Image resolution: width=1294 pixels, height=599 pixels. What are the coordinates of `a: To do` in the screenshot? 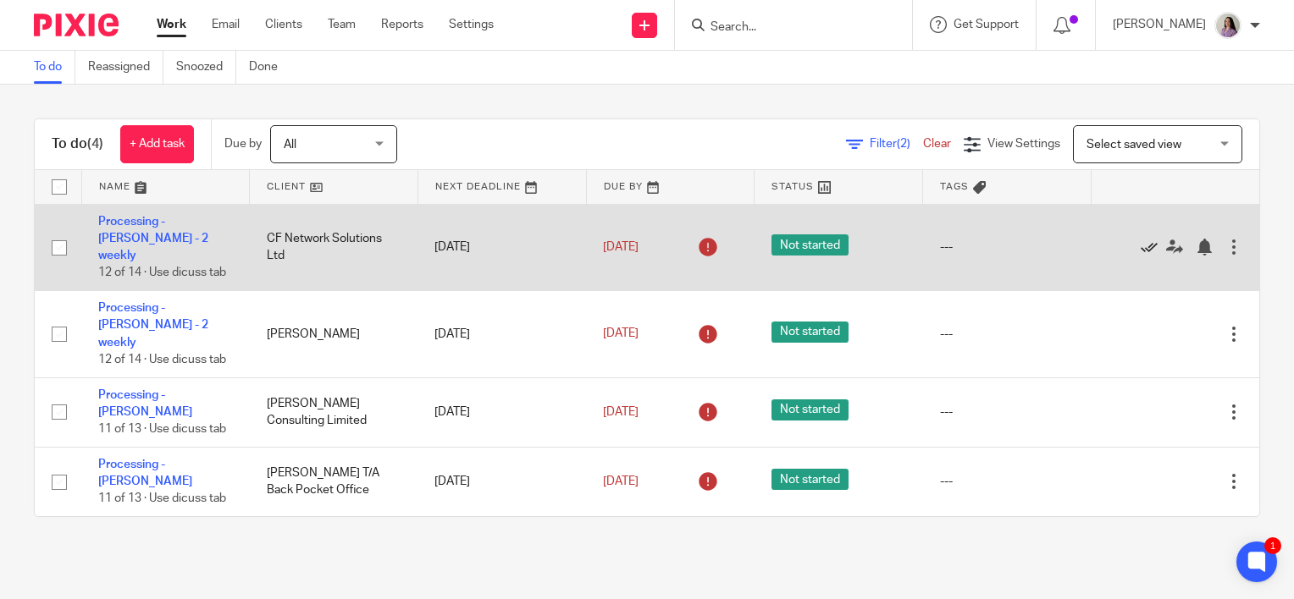 It's located at (54, 67).